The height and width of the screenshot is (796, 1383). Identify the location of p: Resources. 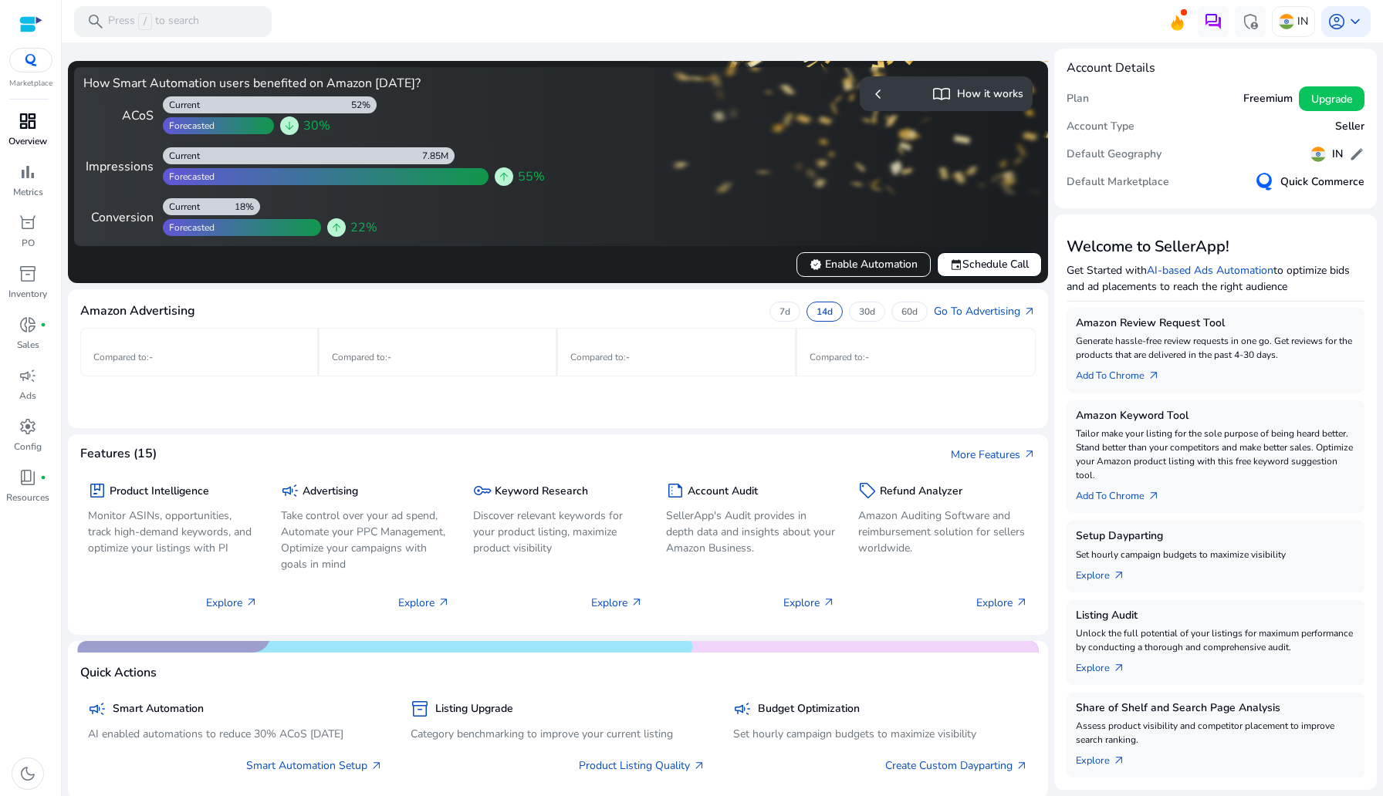
(28, 498).